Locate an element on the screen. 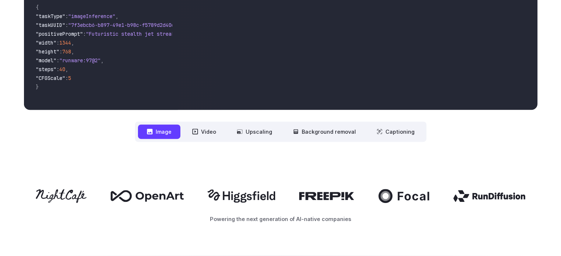  button: Image is located at coordinates (159, 132).